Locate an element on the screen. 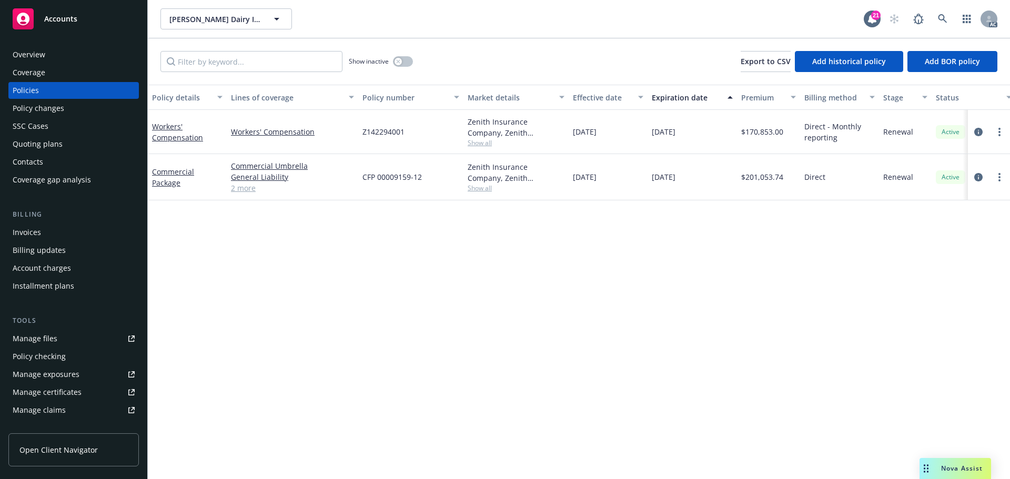 Image resolution: width=1010 pixels, height=479 pixels. a: Accounts is located at coordinates (74, 19).